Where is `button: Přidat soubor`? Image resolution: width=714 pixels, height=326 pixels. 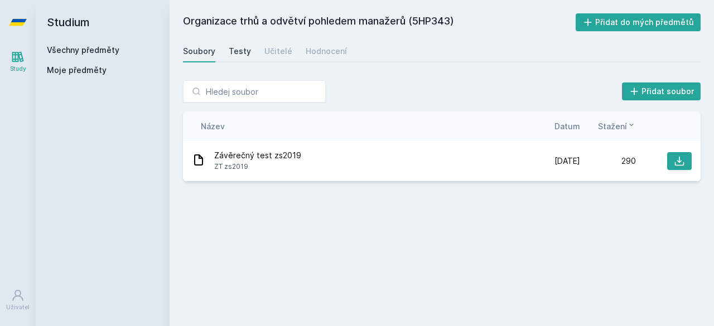
button: Přidat soubor is located at coordinates (662, 91).